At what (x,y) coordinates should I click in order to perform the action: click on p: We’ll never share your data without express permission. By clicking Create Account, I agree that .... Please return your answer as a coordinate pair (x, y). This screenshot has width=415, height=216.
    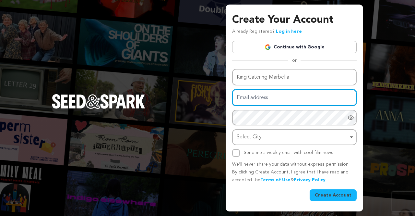
    Looking at the image, I should click on (294, 172).